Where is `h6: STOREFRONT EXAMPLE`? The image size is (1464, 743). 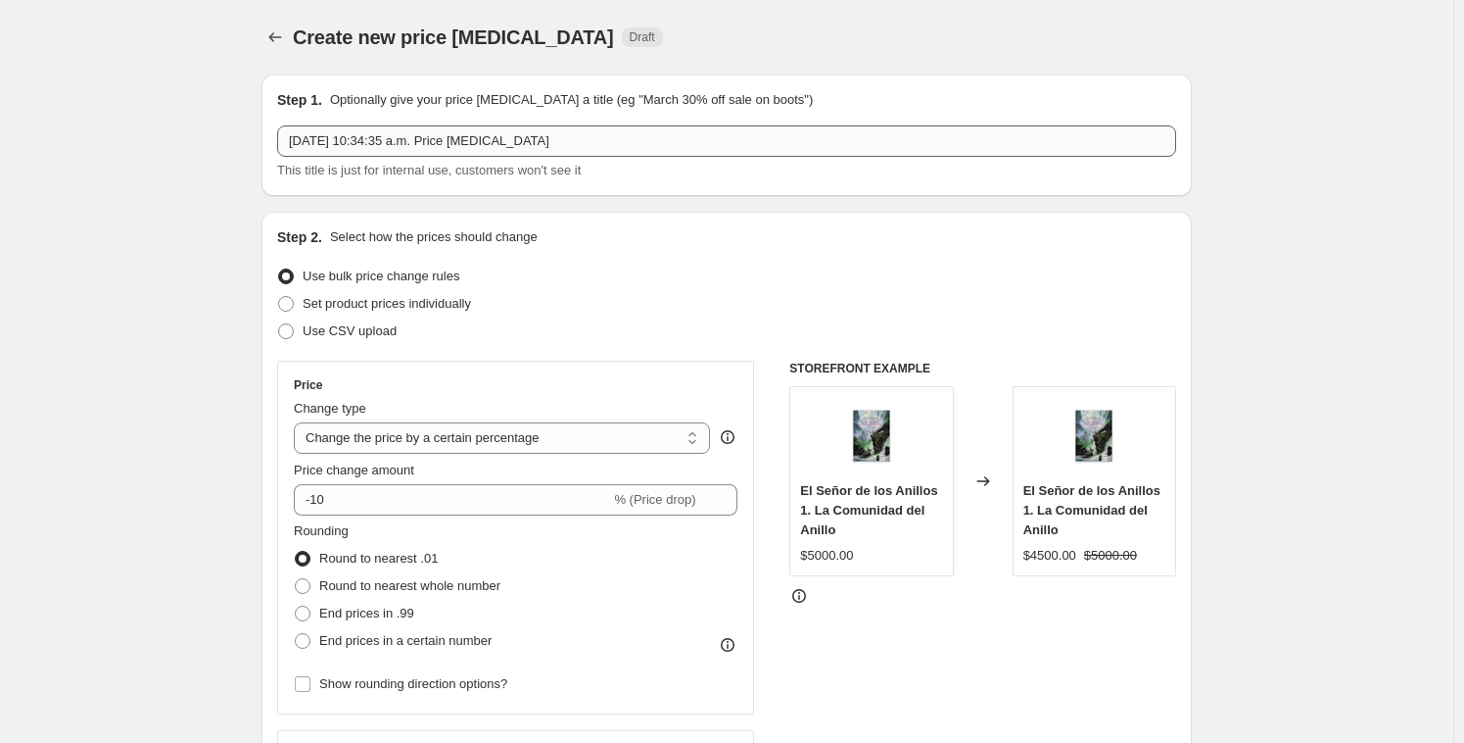 h6: STOREFRONT EXAMPLE is located at coordinates (982, 368).